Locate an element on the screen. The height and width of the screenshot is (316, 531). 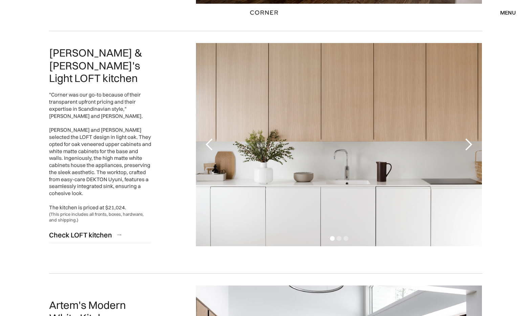
a: home is located at coordinates (266, 13).